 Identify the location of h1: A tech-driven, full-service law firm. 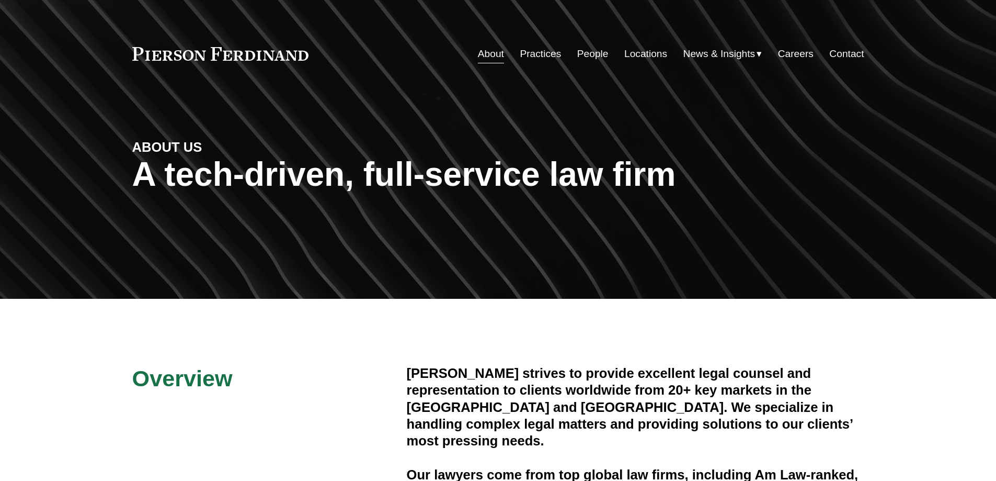
(498, 174).